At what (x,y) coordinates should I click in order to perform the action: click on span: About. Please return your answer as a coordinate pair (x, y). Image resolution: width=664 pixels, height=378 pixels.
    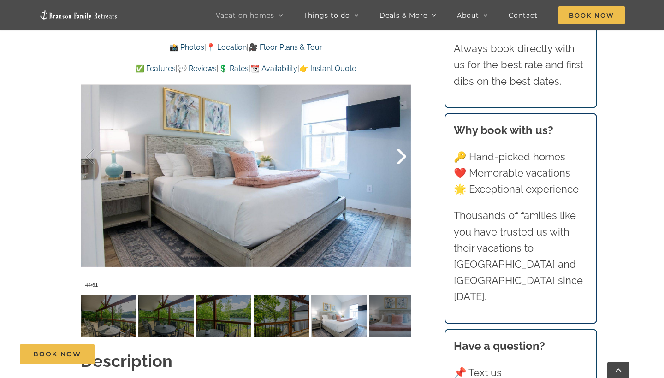
    Looking at the image, I should click on (468, 15).